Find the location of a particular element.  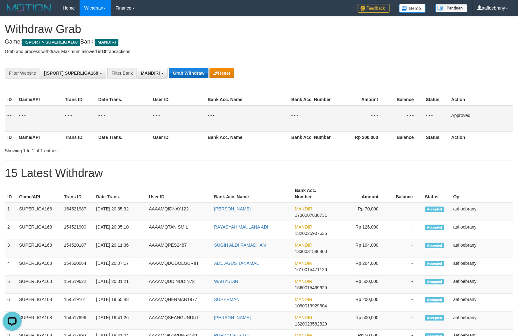

th: Date Trans. is located at coordinates (123, 137).